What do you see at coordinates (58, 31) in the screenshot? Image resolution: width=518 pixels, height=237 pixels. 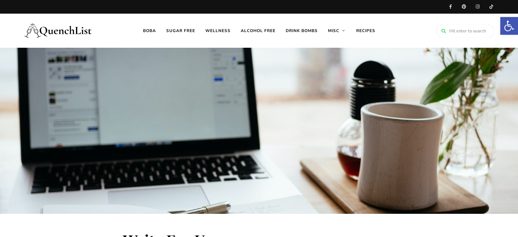 I see `img: Quench List` at bounding box center [58, 31].